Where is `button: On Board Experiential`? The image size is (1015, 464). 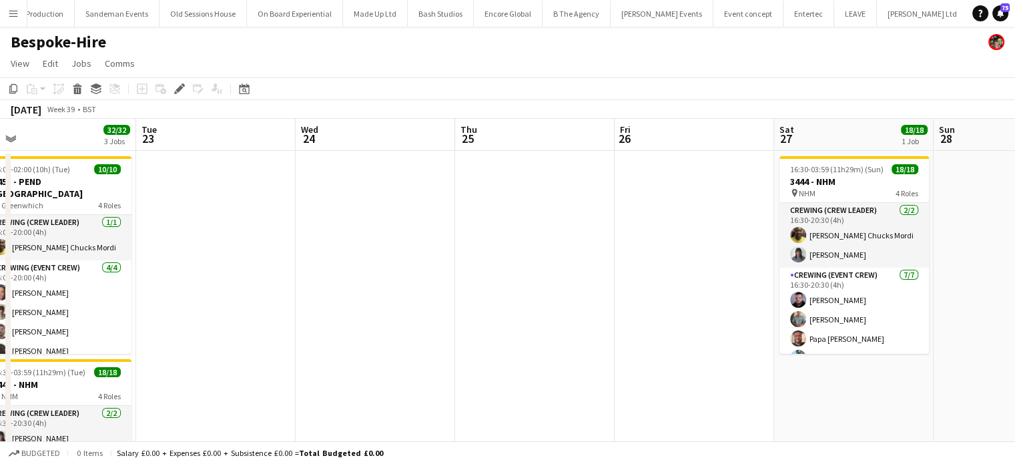 button: On Board Experiential is located at coordinates (295, 13).